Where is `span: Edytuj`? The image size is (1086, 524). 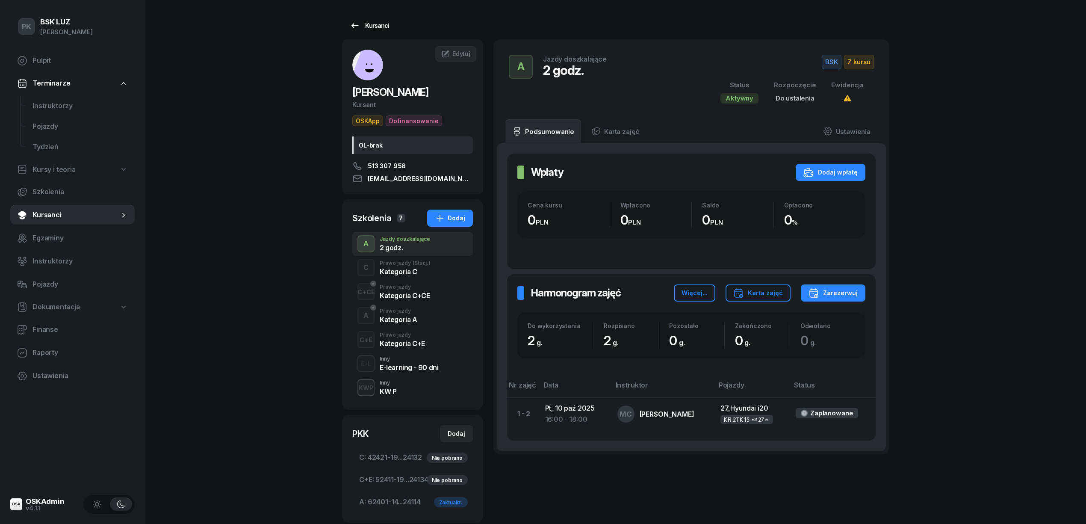 span: Edytuj is located at coordinates (461, 53).